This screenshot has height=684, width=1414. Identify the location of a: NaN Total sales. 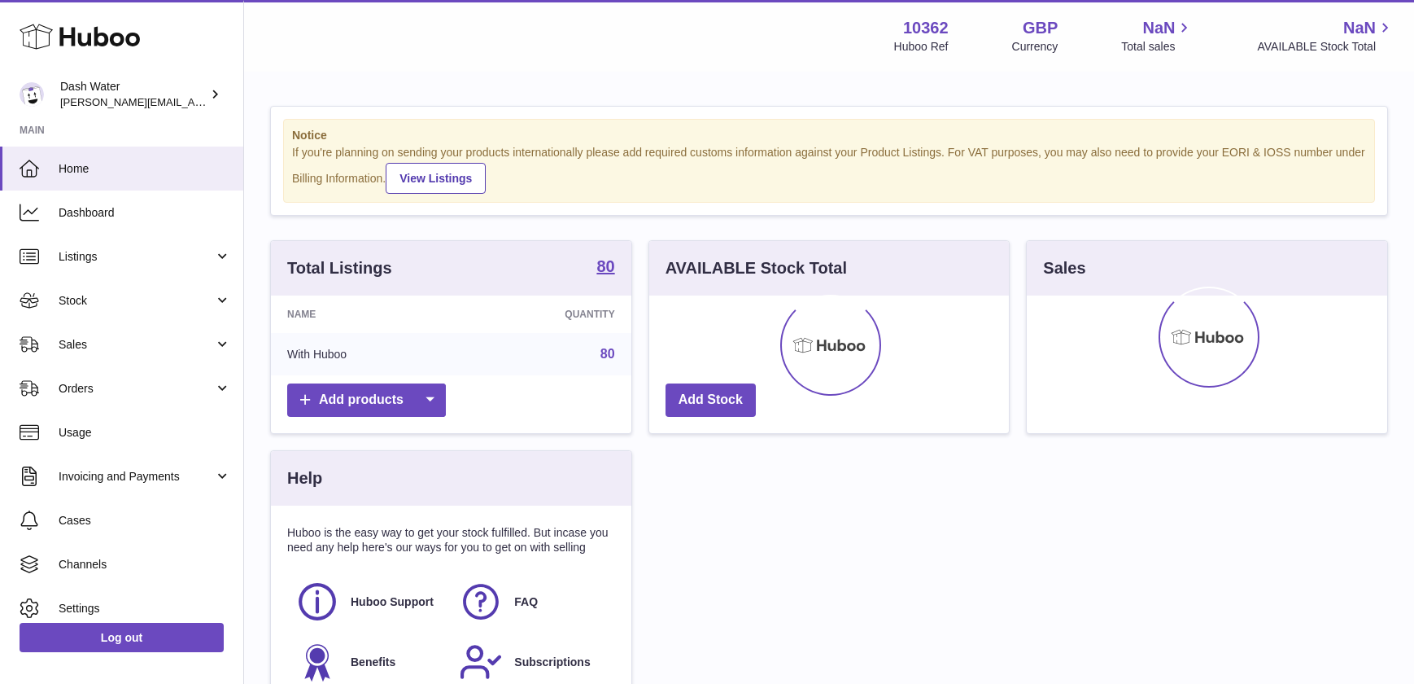
(1157, 36).